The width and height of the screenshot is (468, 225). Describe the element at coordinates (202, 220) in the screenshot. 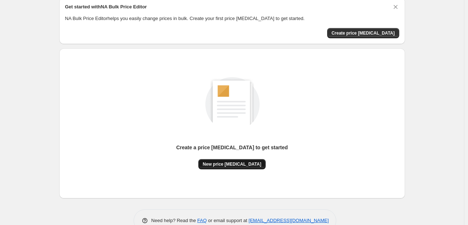

I see `a: FAQ` at that location.